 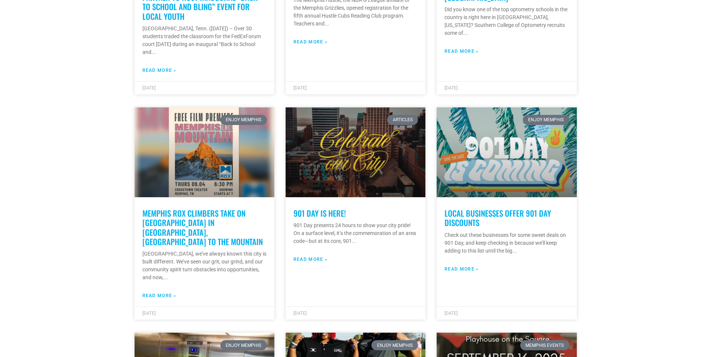 I want to click on a: Read more about Sissy’s Log Cabin, STREETS Ministries, and Memphis Grizzlies Partner to Host Inau..., so click(x=159, y=70).